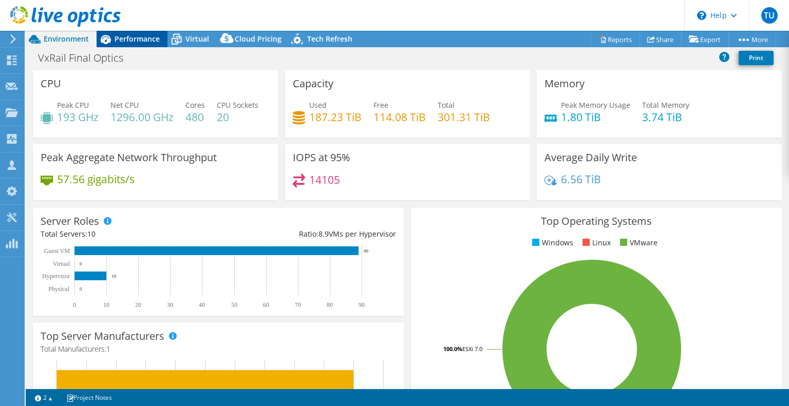 This screenshot has width=789, height=406. Describe the element at coordinates (91, 234) in the screenshot. I see `span: 10` at that location.